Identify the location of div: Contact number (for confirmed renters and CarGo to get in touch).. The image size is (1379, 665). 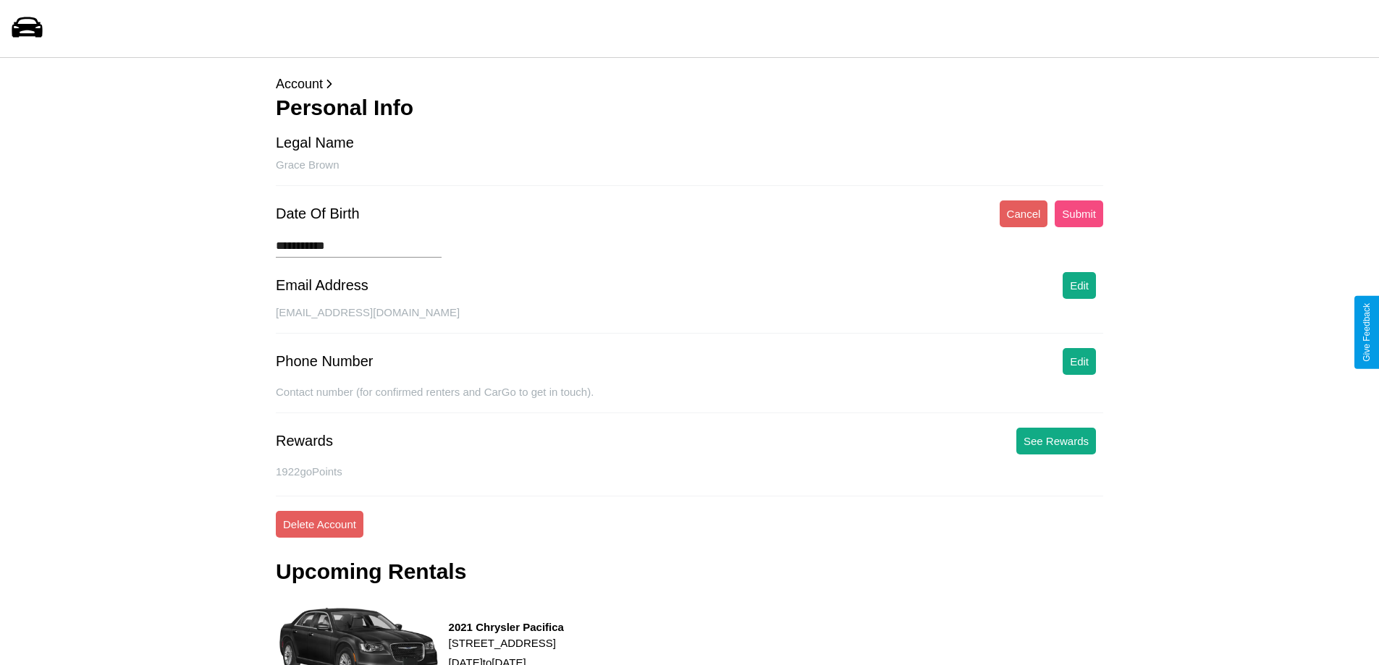
(689, 400).